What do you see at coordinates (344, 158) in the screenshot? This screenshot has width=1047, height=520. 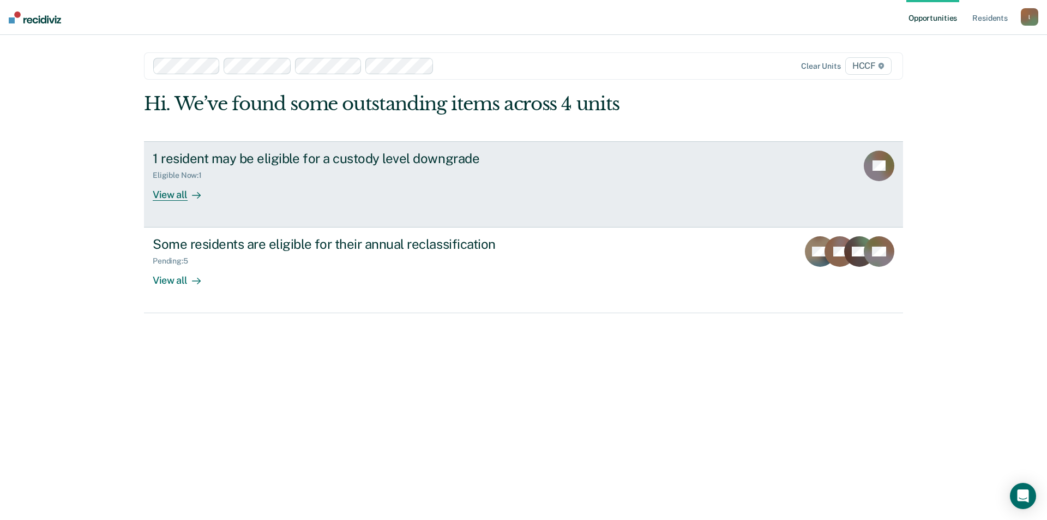 I see `div: 1 resident may be eligible for a custody level downgrade` at bounding box center [344, 158].